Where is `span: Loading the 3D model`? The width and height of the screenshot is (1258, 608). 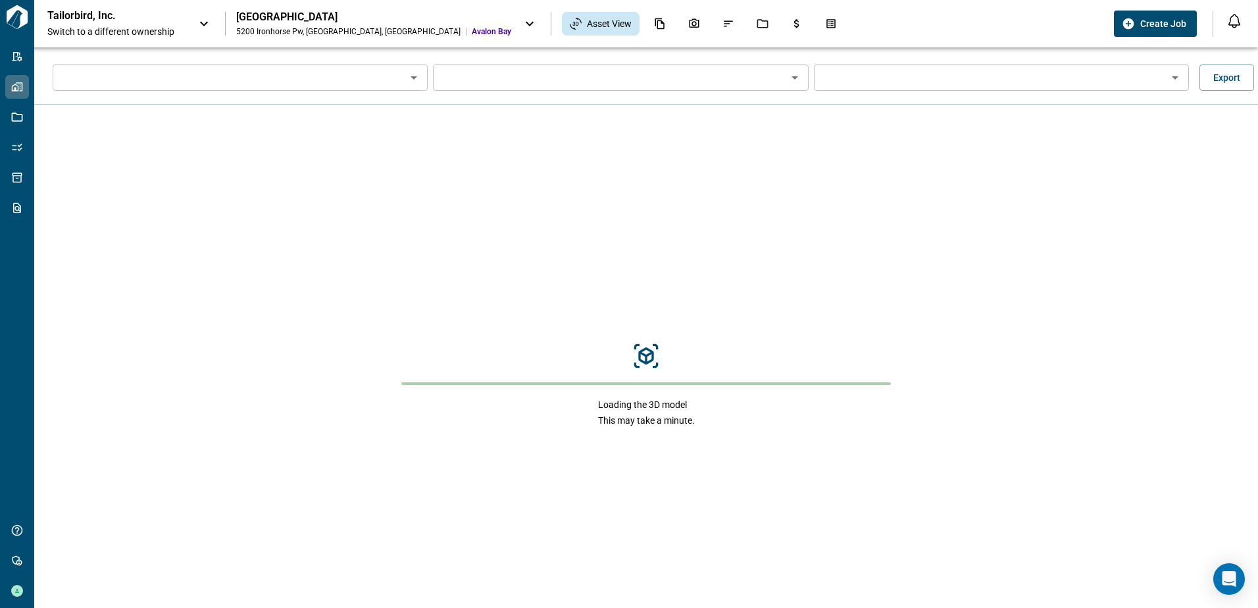 span: Loading the 3D model is located at coordinates (646, 405).